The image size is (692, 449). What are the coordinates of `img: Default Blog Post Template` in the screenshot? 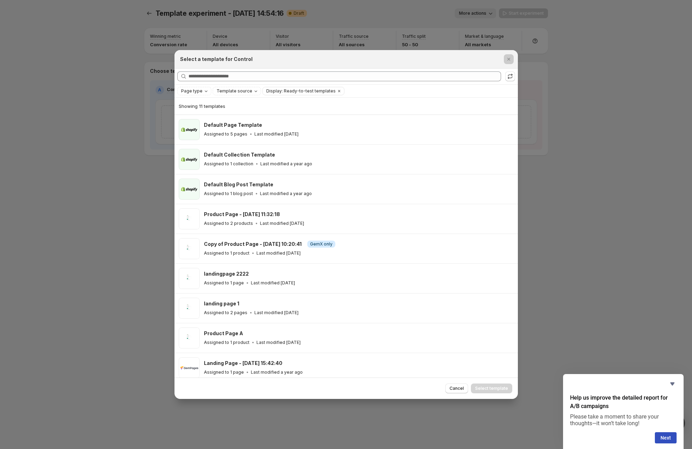 It's located at (189, 189).